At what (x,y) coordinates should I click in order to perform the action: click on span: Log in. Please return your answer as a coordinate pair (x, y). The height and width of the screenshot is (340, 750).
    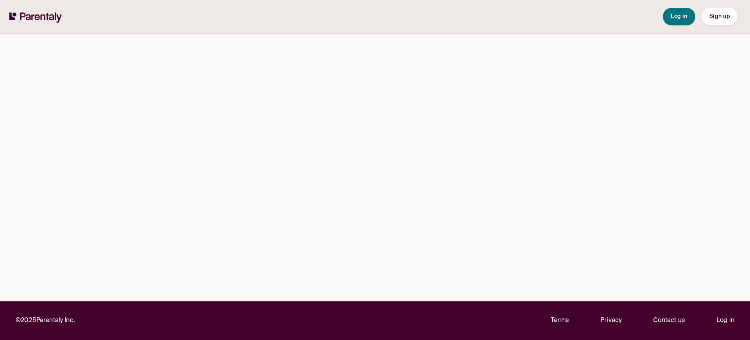
    Looking at the image, I should click on (679, 16).